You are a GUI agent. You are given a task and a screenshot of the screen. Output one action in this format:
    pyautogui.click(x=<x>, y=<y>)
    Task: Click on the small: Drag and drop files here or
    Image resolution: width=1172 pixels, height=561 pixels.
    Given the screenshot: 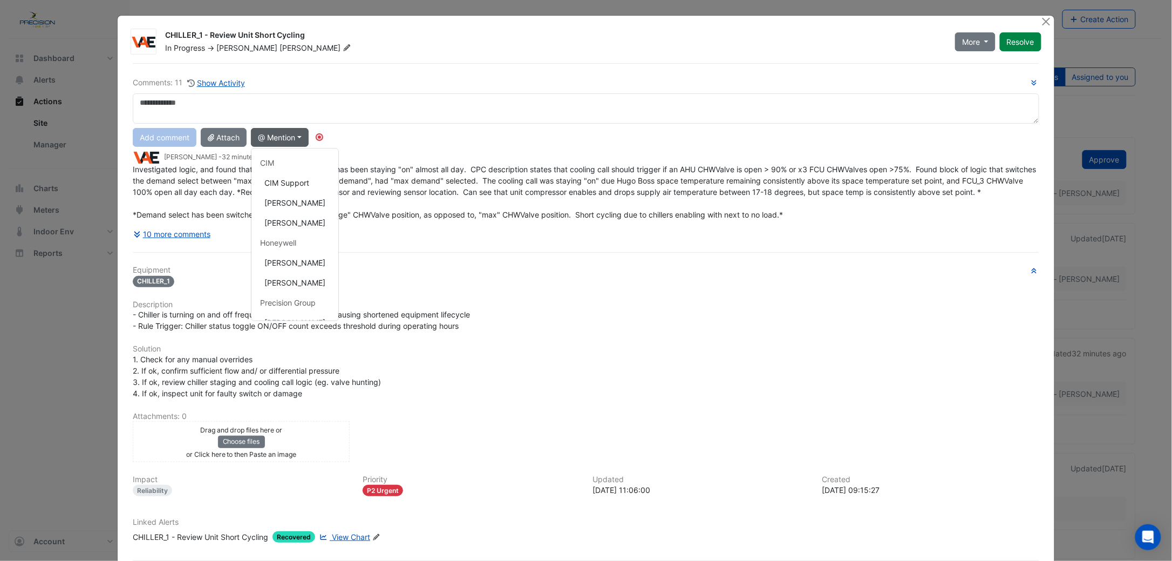 What is the action you would take?
    pyautogui.click(x=241, y=430)
    